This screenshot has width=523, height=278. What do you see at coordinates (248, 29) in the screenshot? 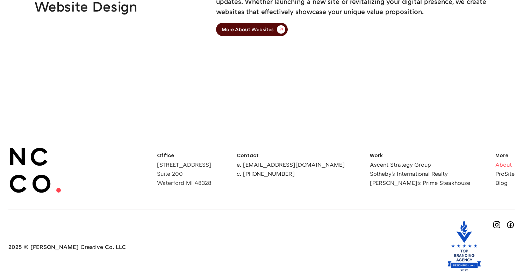
I see `div: More About Websites` at bounding box center [248, 29].